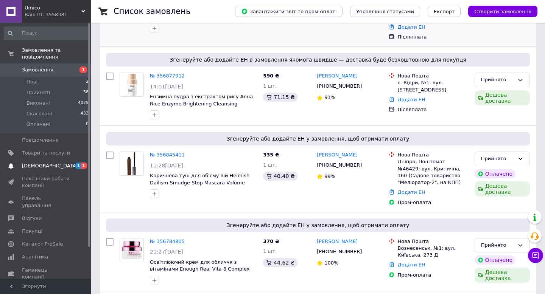  Describe the element at coordinates (32, 82) in the screenshot. I see `span: Нові` at that location.